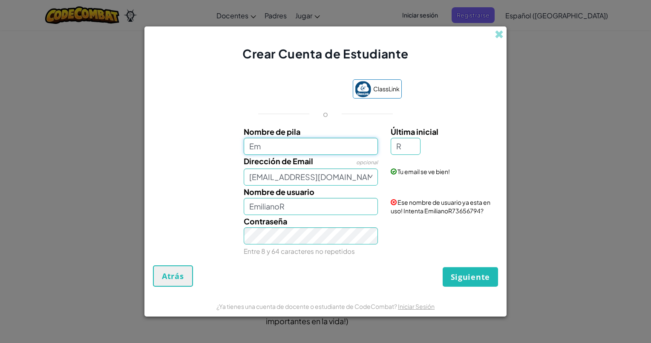  I want to click on span: Crear Cuenta de Estudiante, so click(326, 53).